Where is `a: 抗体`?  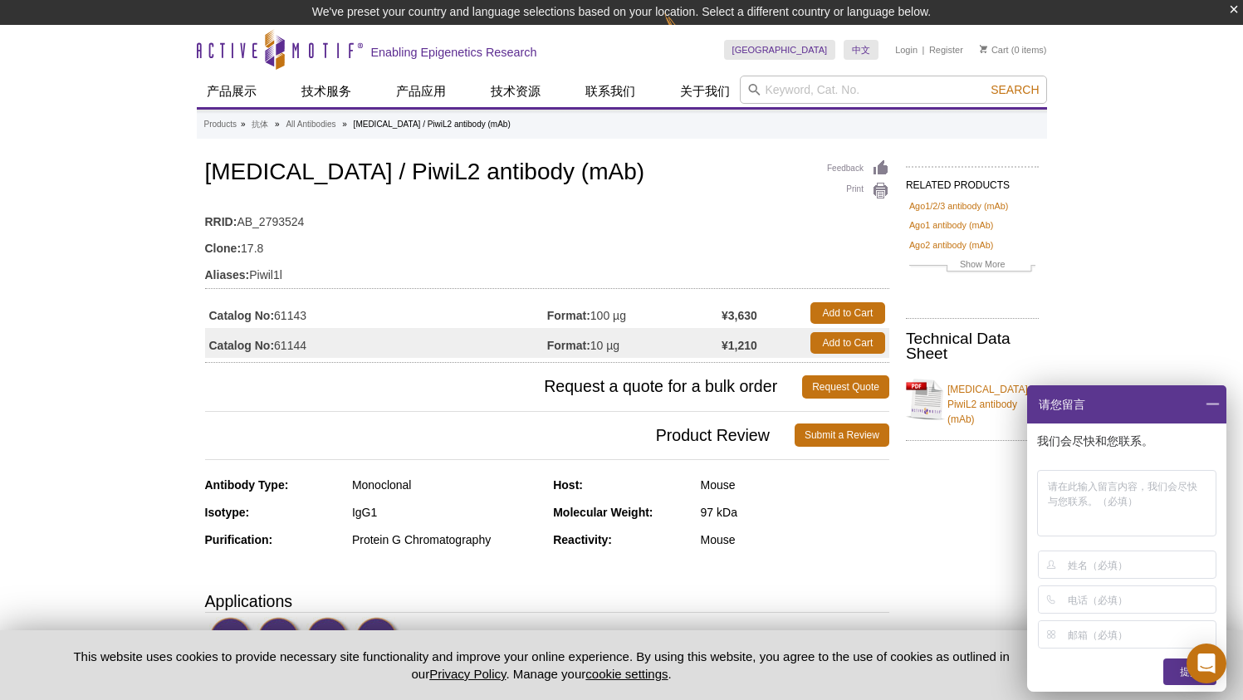
a: 抗体 is located at coordinates (260, 125).